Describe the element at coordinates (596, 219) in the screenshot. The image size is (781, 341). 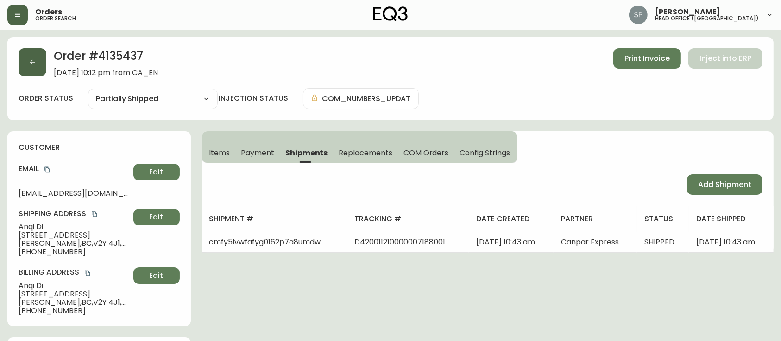
I see `h4: partner` at that location.